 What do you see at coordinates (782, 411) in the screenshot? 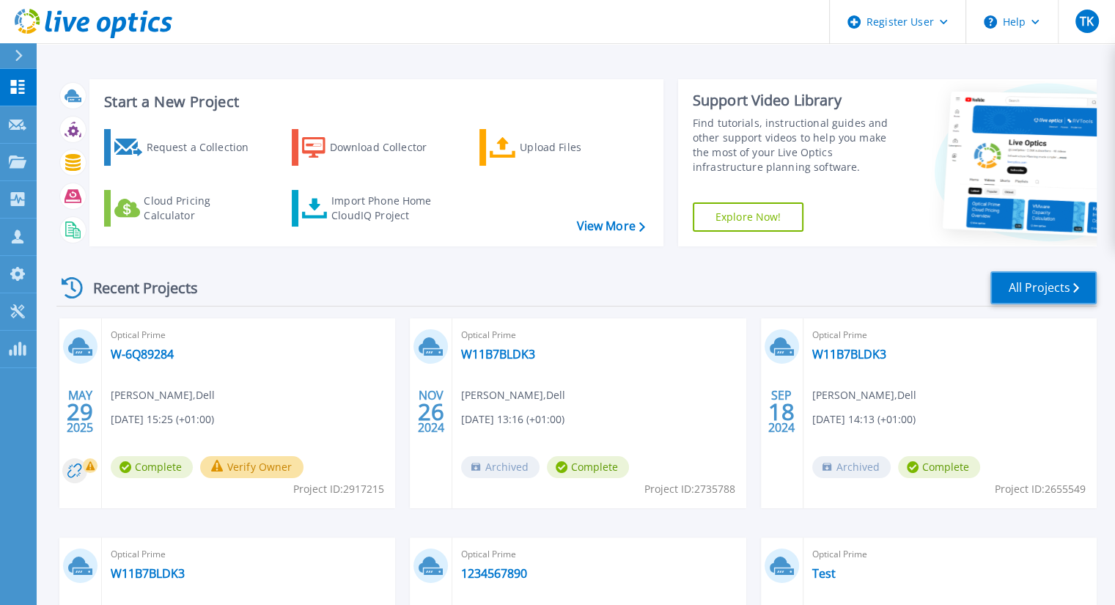
I see `div: SEP 2024` at bounding box center [782, 411].